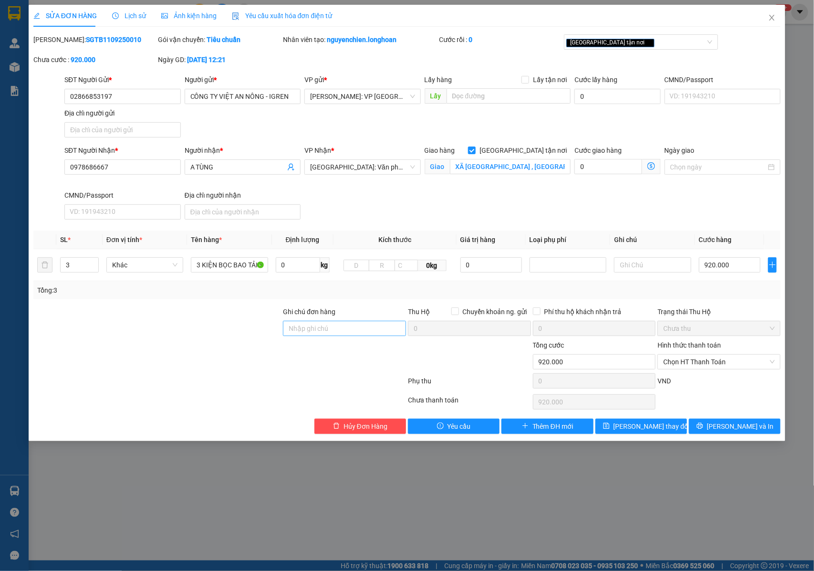 The height and width of the screenshot is (571, 814). What do you see at coordinates (318, 150) in the screenshot?
I see `span: VP Nhận` at bounding box center [318, 150].